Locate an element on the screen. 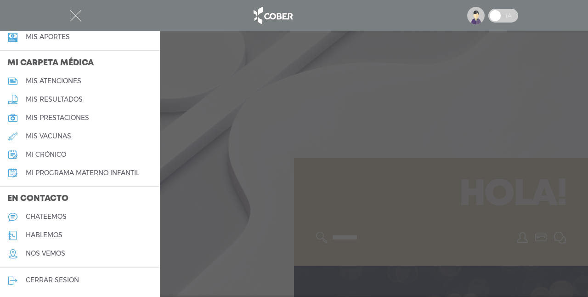  img: Cober_menu-close-white.svg is located at coordinates (75, 16).